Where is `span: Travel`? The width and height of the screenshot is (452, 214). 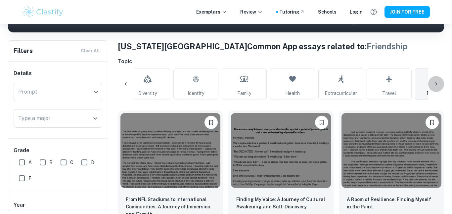
span: Travel is located at coordinates (389, 93).